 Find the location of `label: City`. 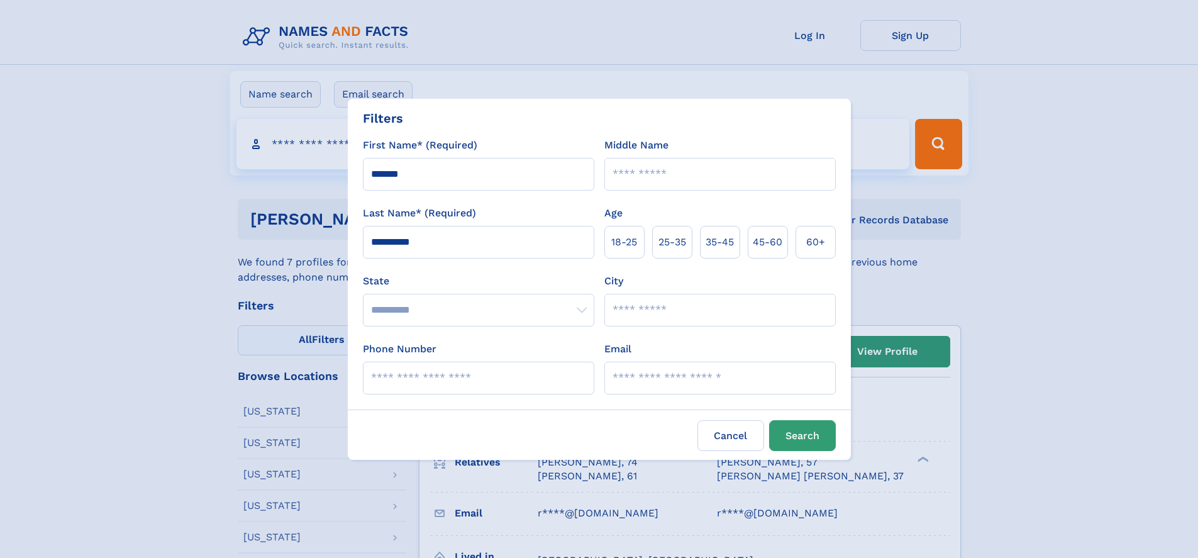

label: City is located at coordinates (614, 281).